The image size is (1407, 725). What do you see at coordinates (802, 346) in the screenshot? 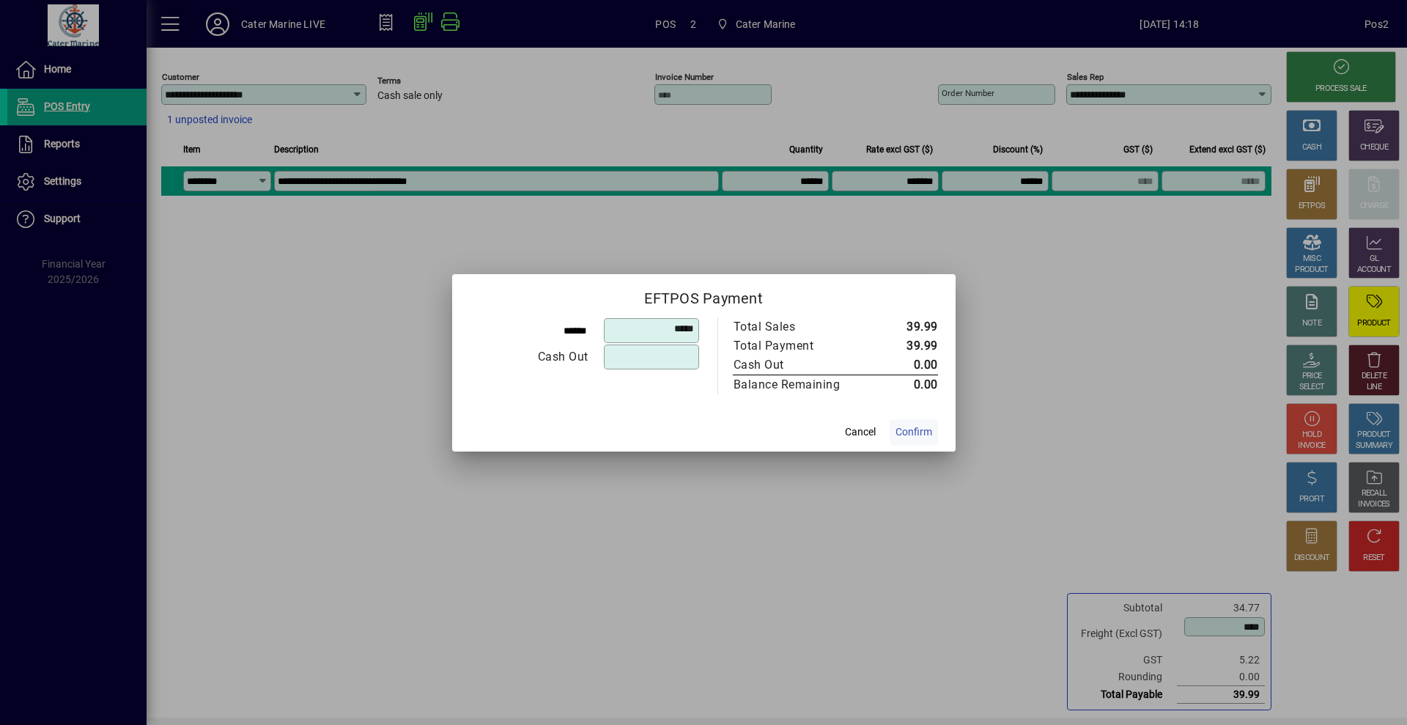
I see `td: Total Payment` at bounding box center [802, 346].